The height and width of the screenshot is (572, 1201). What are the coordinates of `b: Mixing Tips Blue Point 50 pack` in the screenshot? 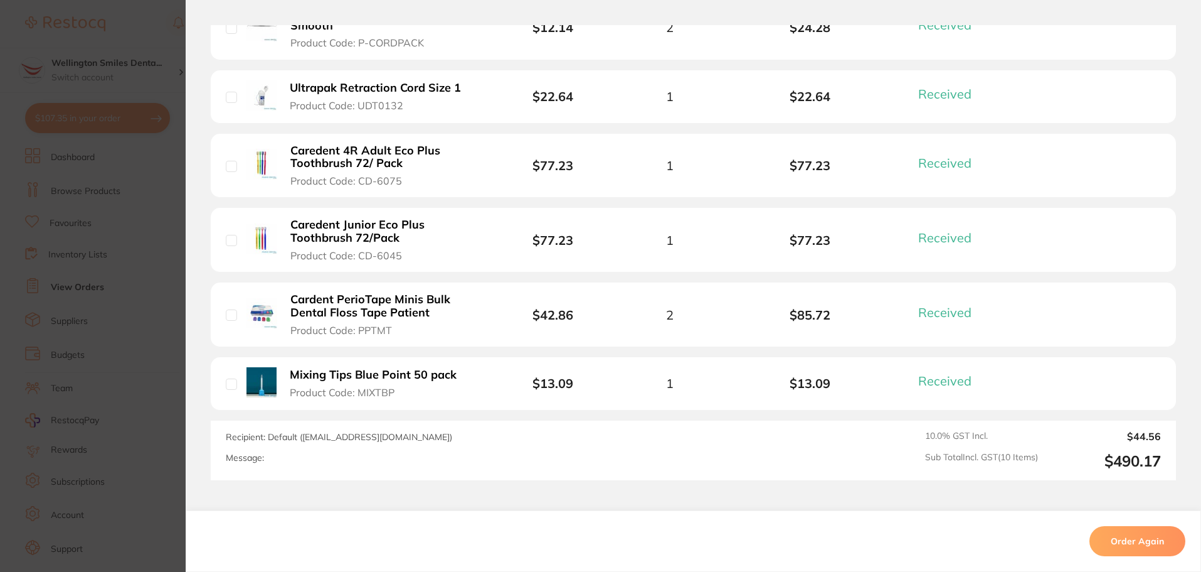 It's located at (373, 375).